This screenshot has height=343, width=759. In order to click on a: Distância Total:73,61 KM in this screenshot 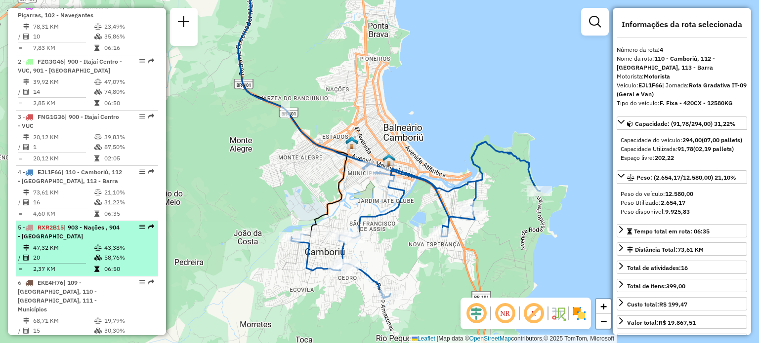, I will do `click(682, 249)`.